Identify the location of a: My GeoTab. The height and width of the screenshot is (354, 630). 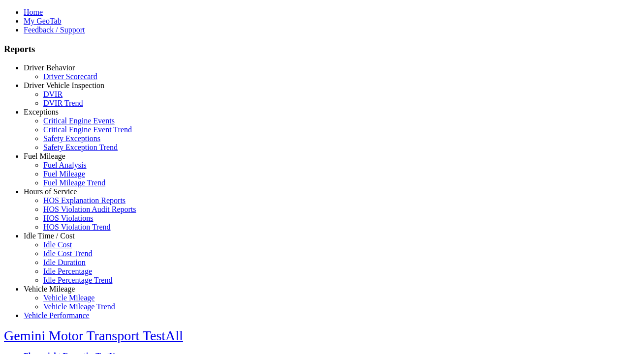
(42, 21).